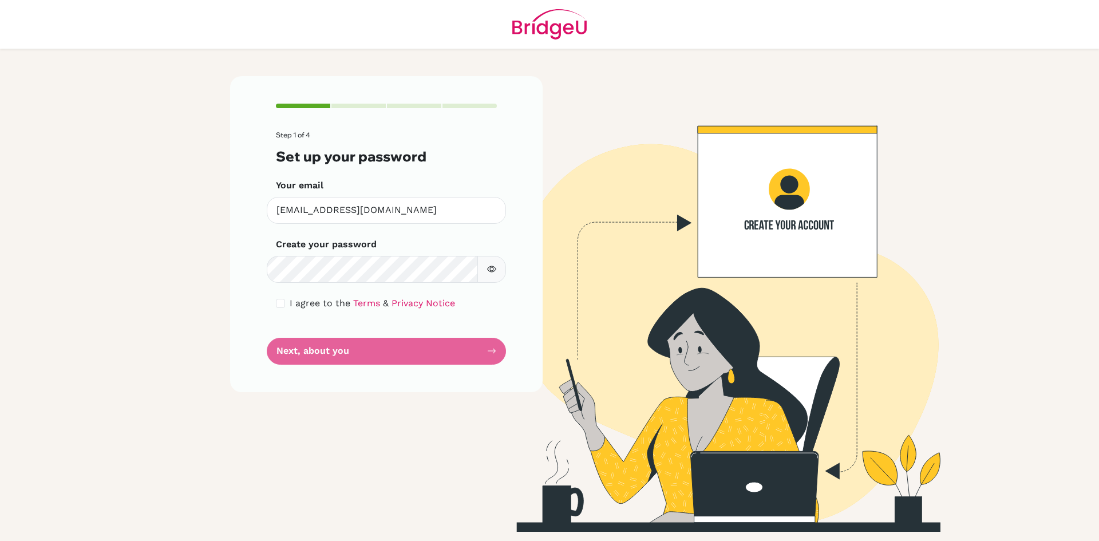 The image size is (1099, 541). I want to click on span: Step 1 of 4, so click(293, 134).